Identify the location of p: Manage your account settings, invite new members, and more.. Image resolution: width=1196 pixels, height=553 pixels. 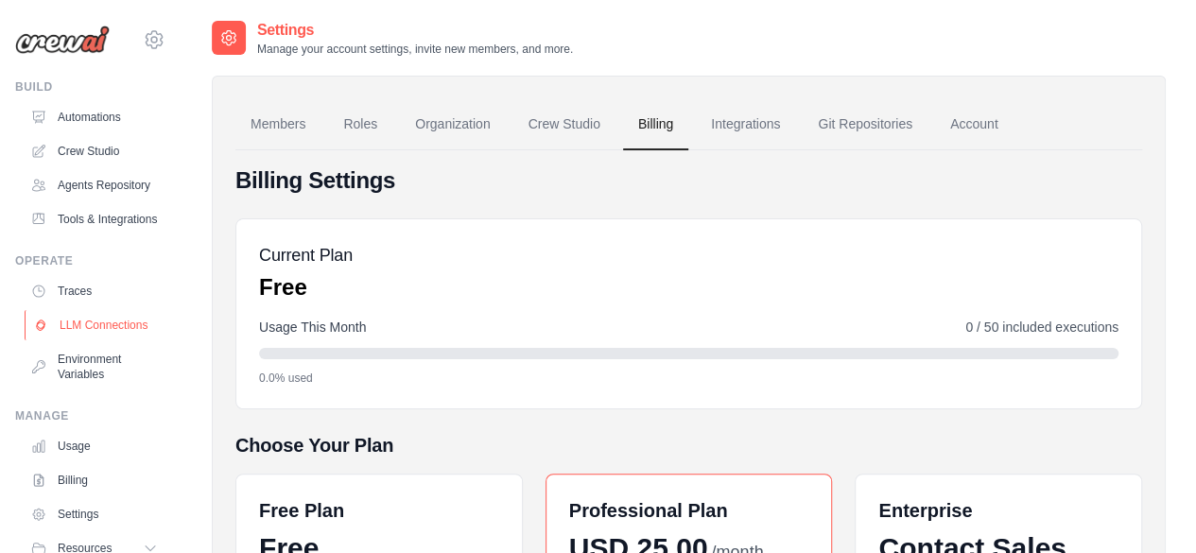
(415, 49).